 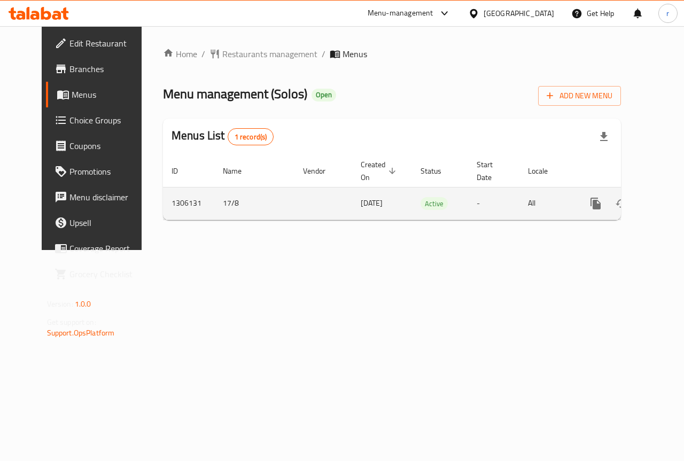 I want to click on td: All, so click(x=546, y=203).